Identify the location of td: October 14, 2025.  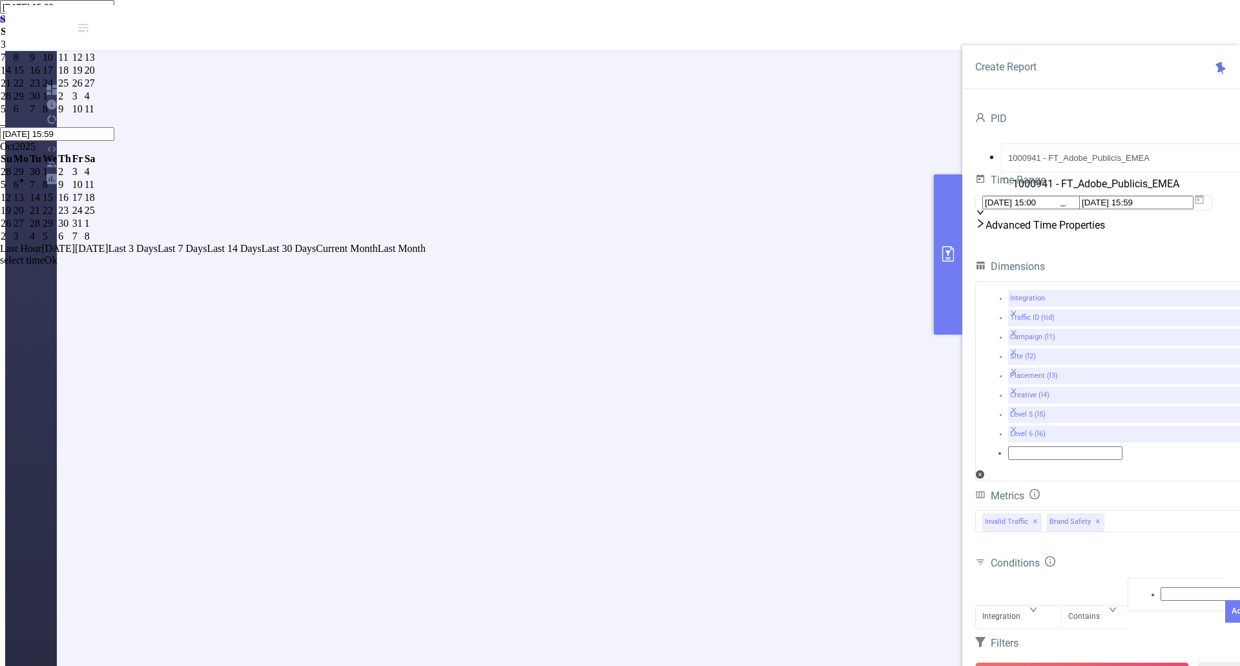
(36, 198).